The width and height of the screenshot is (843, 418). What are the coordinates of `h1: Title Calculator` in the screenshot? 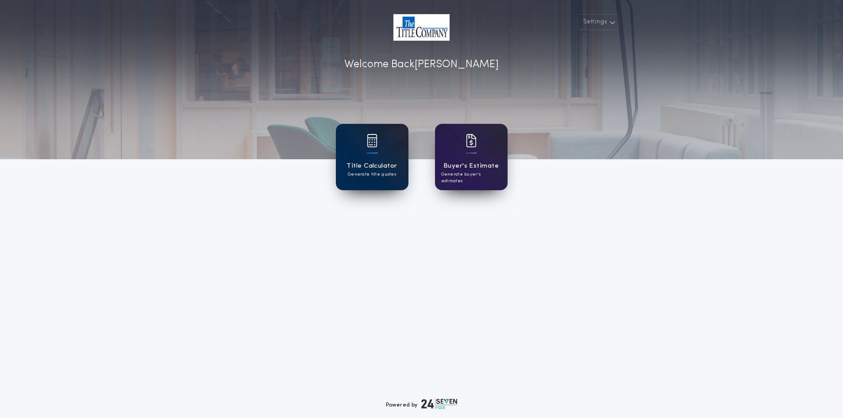 It's located at (372, 166).